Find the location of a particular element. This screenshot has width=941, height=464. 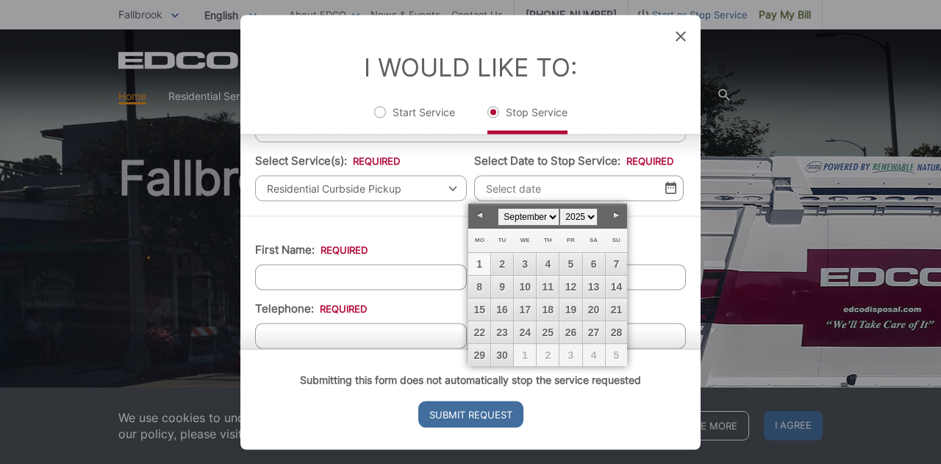

span: 3 is located at coordinates (570, 355).